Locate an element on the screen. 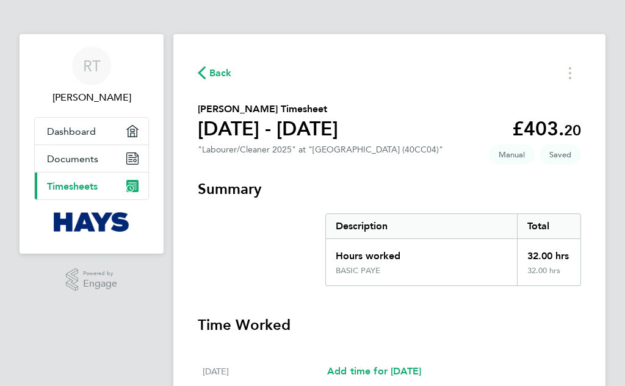 The height and width of the screenshot is (386, 625). span: RT is located at coordinates (92, 66).